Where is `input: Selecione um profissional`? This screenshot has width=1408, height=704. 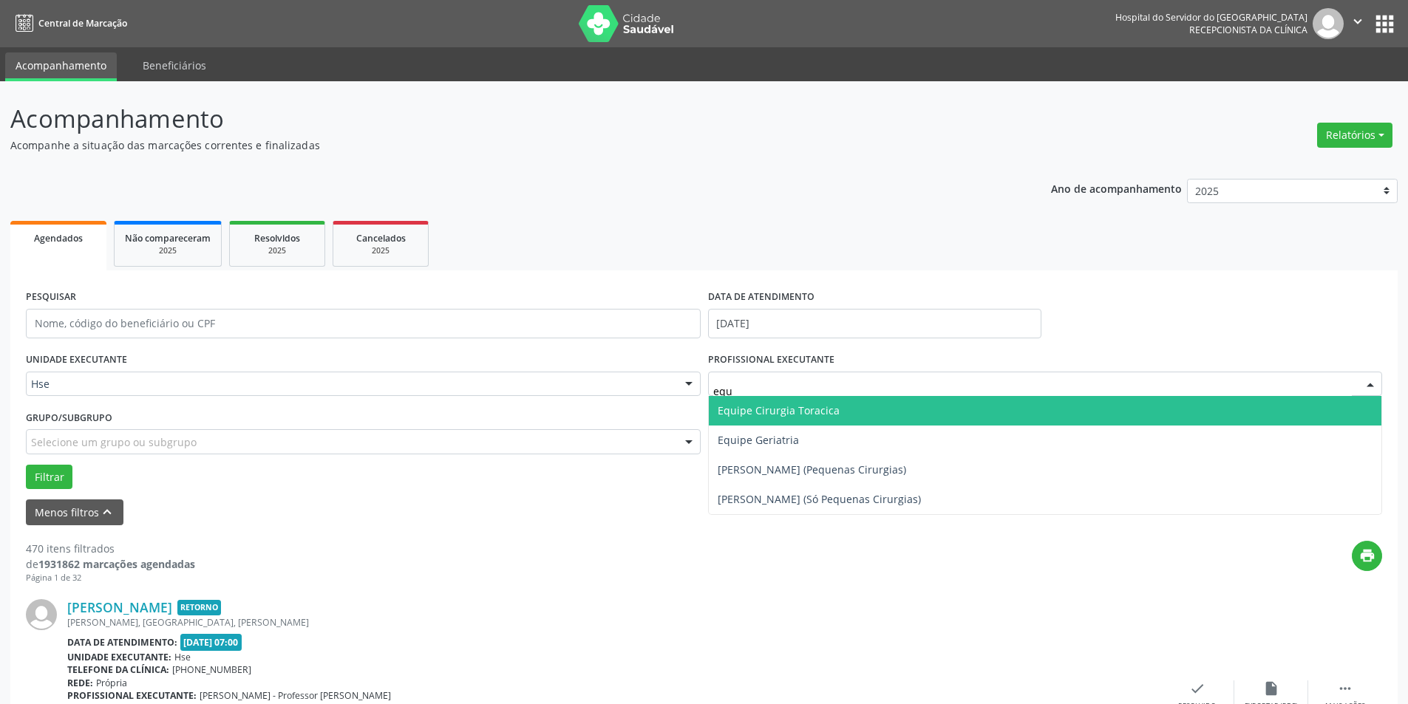 input: Selecione um profissional is located at coordinates (1032, 392).